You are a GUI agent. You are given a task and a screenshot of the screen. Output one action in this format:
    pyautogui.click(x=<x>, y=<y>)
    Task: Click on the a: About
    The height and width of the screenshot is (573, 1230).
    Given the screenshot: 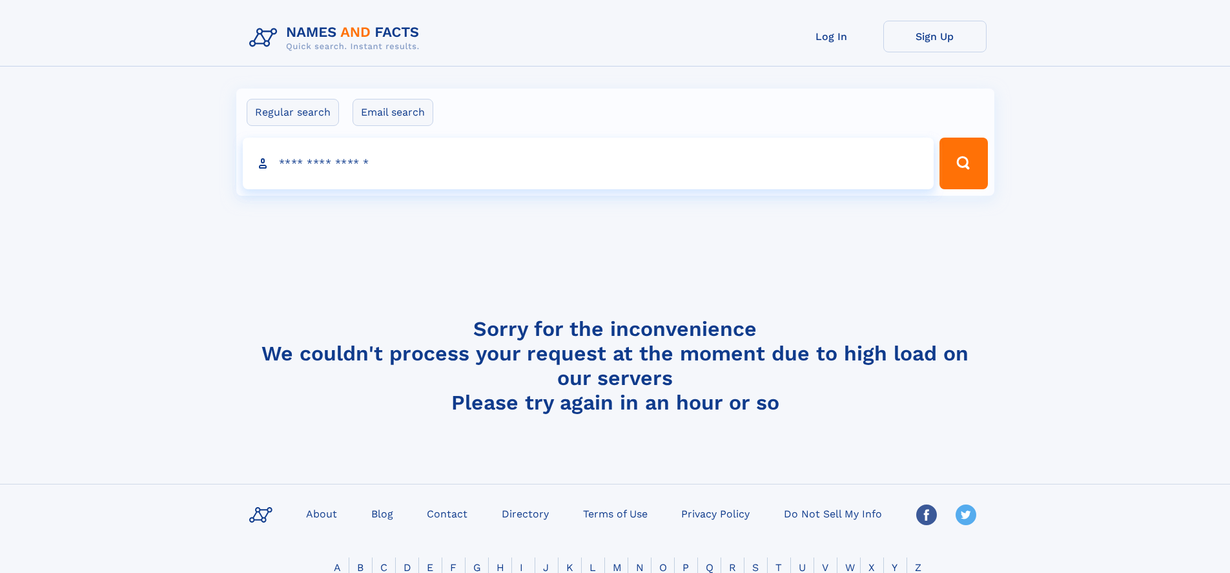 What is the action you would take?
    pyautogui.click(x=321, y=513)
    